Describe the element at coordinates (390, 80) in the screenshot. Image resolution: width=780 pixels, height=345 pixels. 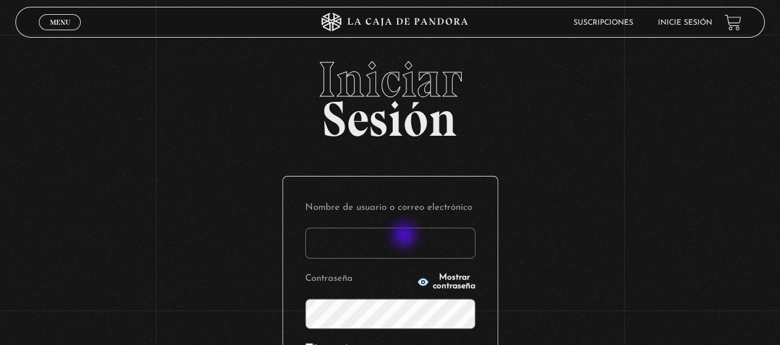
I see `span: Iniciar` at that location.